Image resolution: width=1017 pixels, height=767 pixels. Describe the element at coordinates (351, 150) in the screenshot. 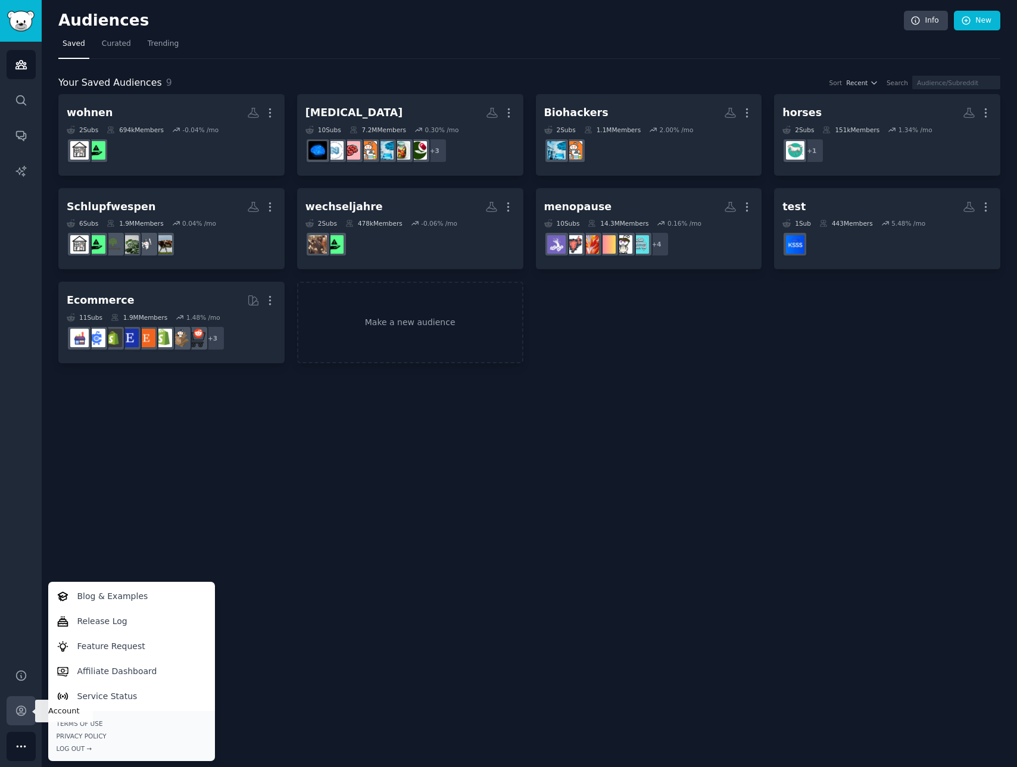

I see `img: NooTopics` at that location.